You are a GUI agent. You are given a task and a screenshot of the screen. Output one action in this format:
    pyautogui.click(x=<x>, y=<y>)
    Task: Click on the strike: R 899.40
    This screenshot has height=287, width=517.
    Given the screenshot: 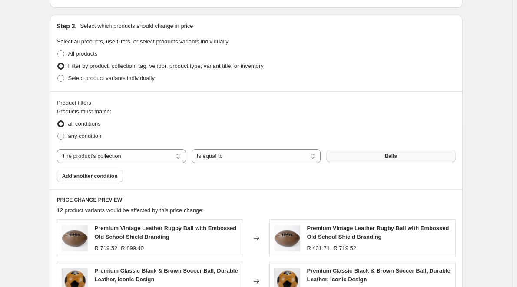 What is the action you would take?
    pyautogui.click(x=132, y=248)
    